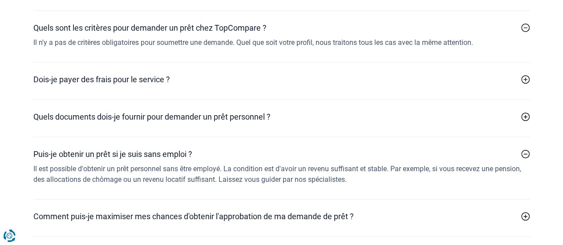 This screenshot has height=245, width=563. What do you see at coordinates (282, 28) in the screenshot?
I see `a: Quels sont les critères pour demander un prêt chez TopCompare ?` at bounding box center [282, 28].